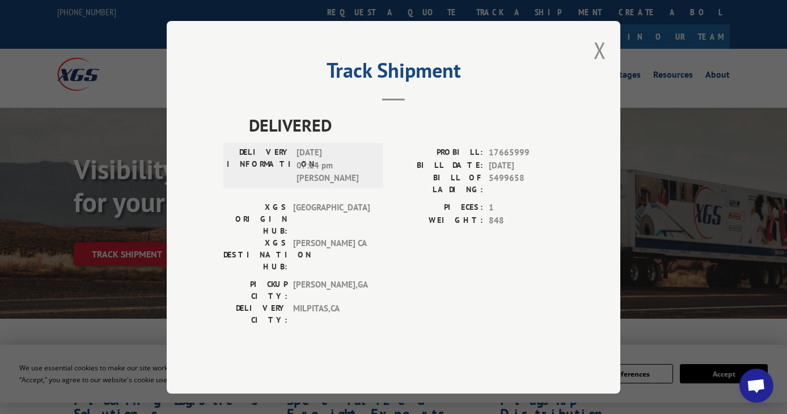 The height and width of the screenshot is (414, 787). Describe the element at coordinates (600, 50) in the screenshot. I see `button: Close modal` at that location.